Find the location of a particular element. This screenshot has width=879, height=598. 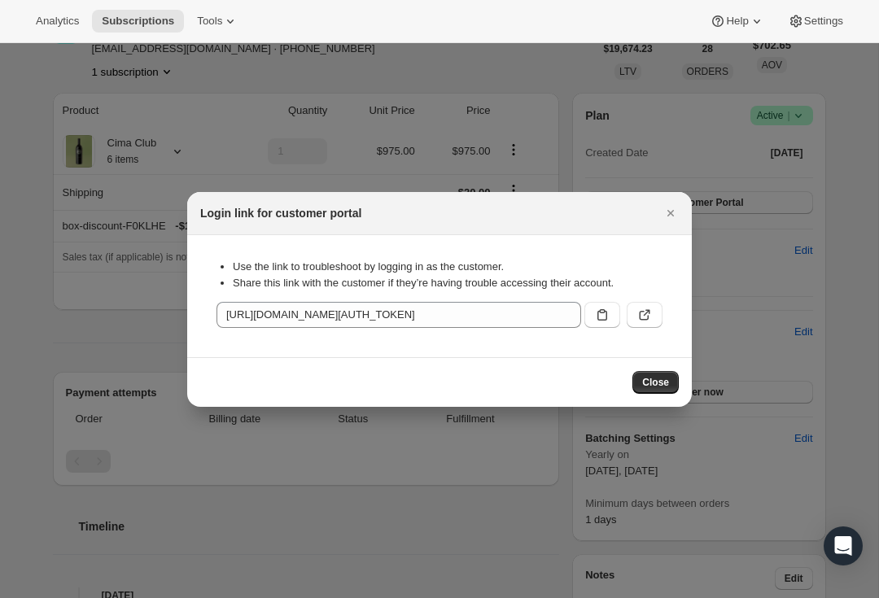

li: Use the link to troubleshoot by logging in as the customer. is located at coordinates (448, 267).